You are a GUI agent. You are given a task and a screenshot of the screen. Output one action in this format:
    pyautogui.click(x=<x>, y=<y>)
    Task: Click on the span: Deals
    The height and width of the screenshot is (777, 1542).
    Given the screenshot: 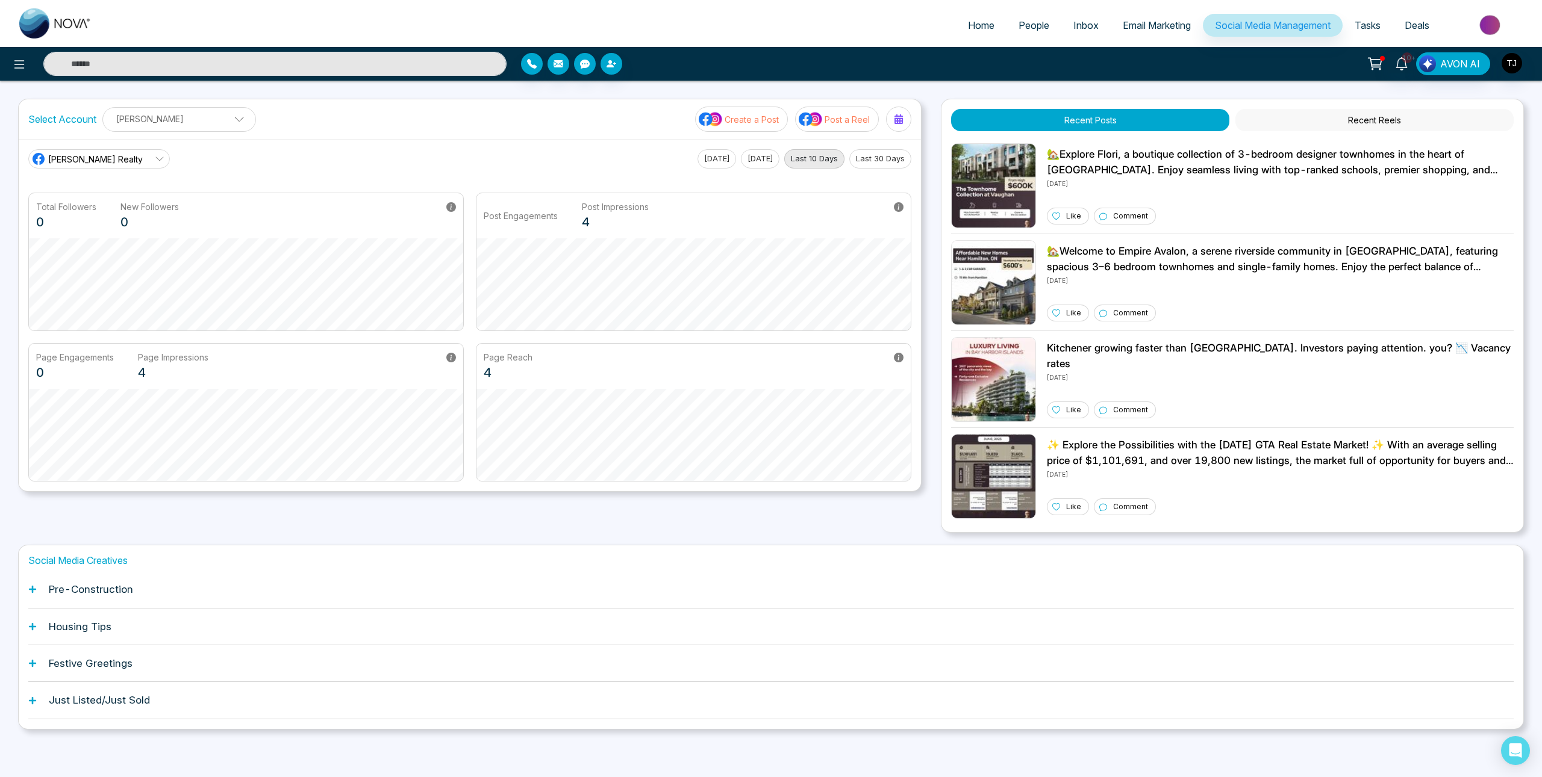 What is the action you would take?
    pyautogui.click(x=1416, y=25)
    